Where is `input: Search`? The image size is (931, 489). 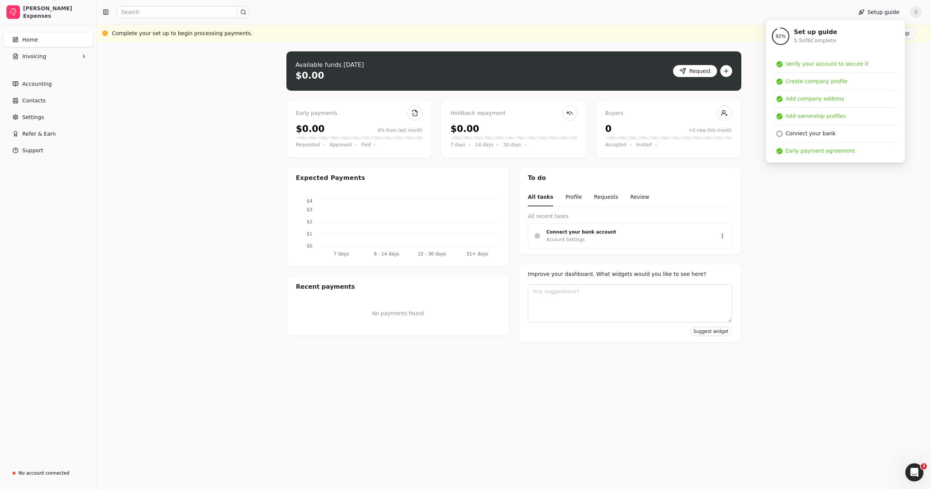 input: Search is located at coordinates (183, 12).